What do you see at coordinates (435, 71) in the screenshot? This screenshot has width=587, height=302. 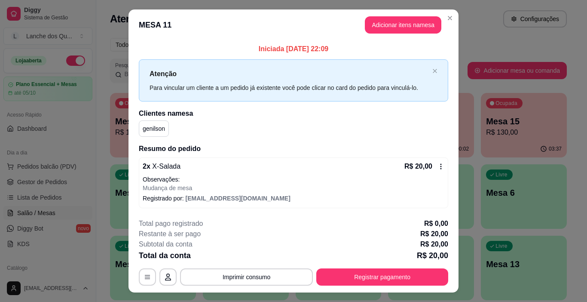 I see `button: close` at bounding box center [435, 71].